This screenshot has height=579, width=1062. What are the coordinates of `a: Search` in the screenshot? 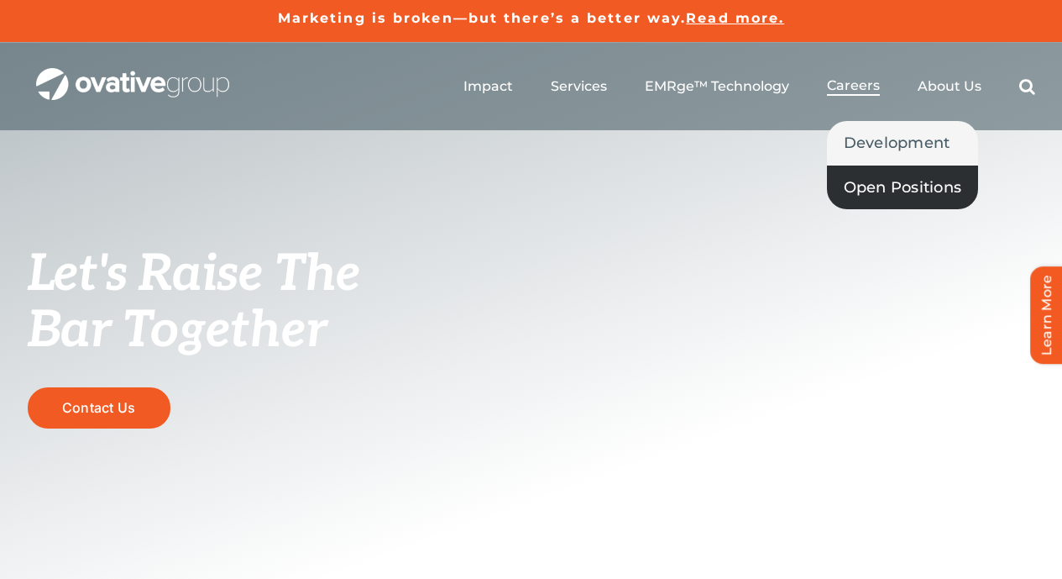 It's located at (1027, 86).